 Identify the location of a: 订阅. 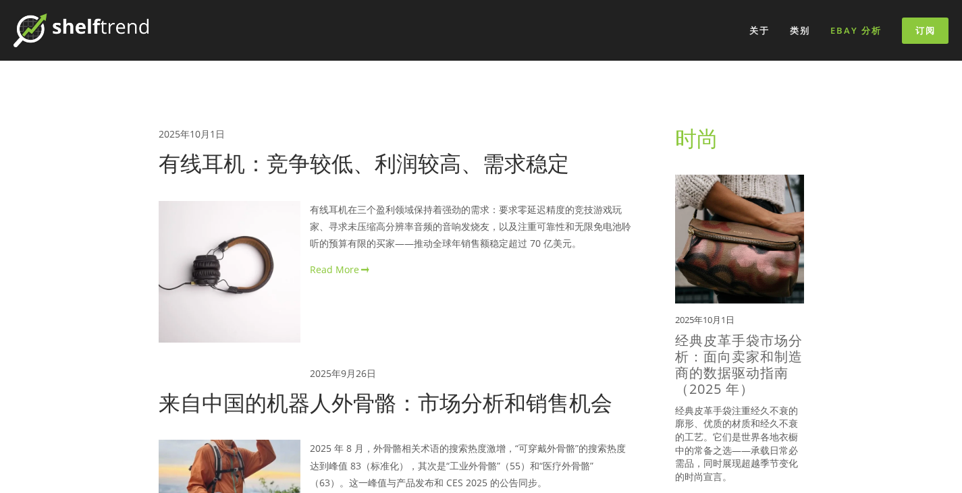
(924, 30).